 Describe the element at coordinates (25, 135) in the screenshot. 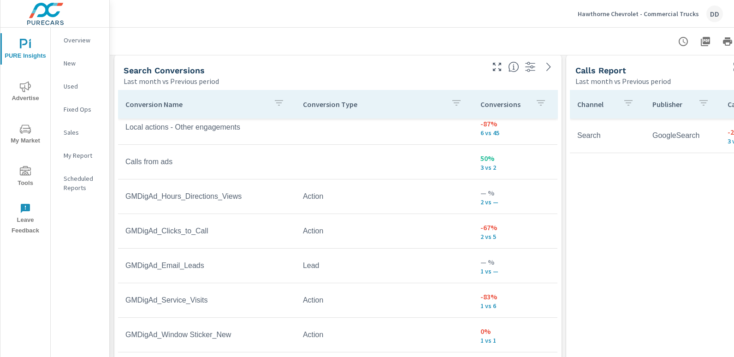

I see `span: My Market` at that location.